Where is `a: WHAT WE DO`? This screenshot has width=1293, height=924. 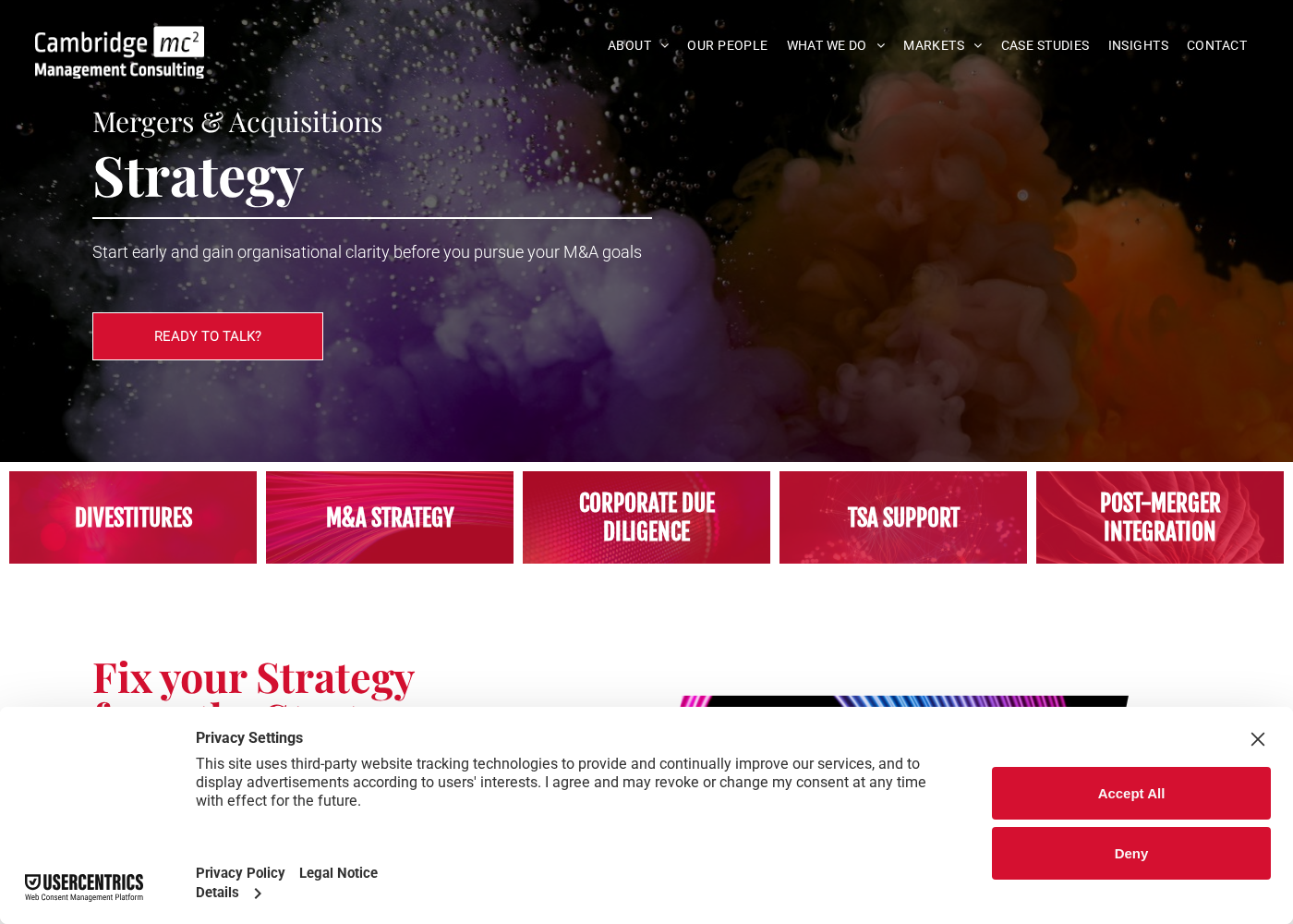 a: WHAT WE DO is located at coordinates (836, 45).